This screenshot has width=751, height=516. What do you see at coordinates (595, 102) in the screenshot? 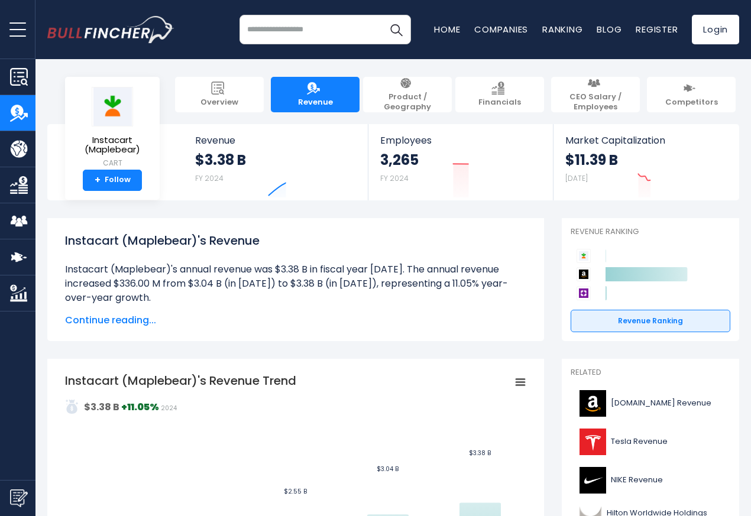
I see `span: CEO Salary / Employees` at bounding box center [595, 102].